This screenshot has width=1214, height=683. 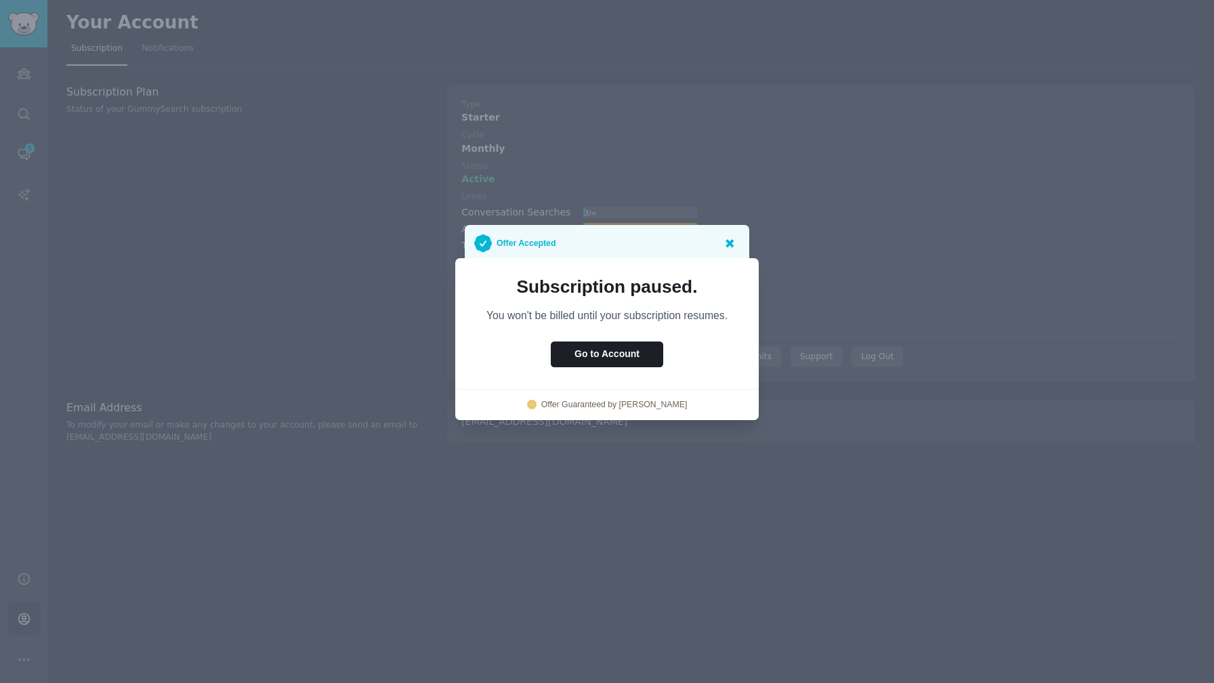 What do you see at coordinates (607, 354) in the screenshot?
I see `button: Go to Account` at bounding box center [607, 354].